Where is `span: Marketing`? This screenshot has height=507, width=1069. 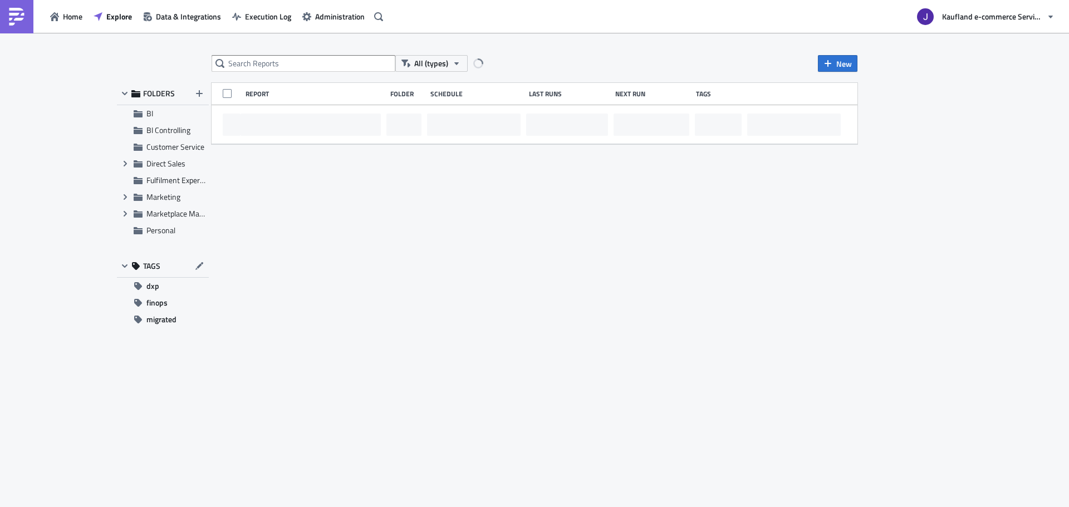 span: Marketing is located at coordinates (163, 197).